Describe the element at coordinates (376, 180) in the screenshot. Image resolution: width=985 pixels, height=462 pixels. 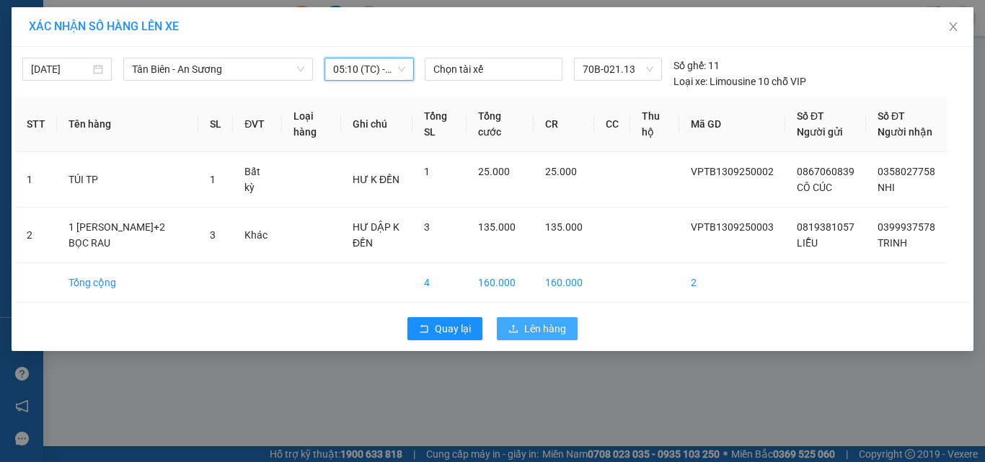
I see `span: HƯ K ĐỀN` at that location.